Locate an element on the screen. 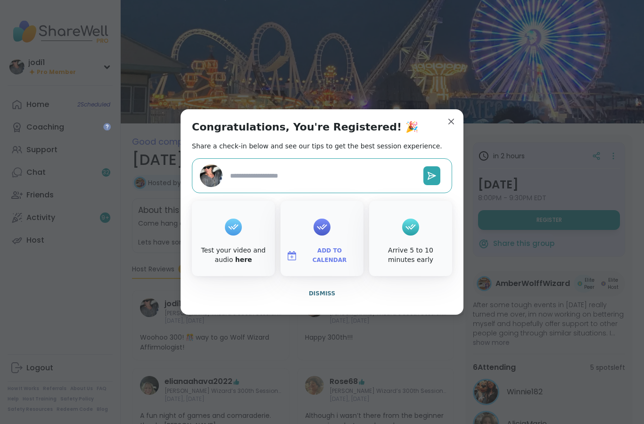 Image resolution: width=644 pixels, height=424 pixels. img: ShareWell Logomark is located at coordinates (292, 256).